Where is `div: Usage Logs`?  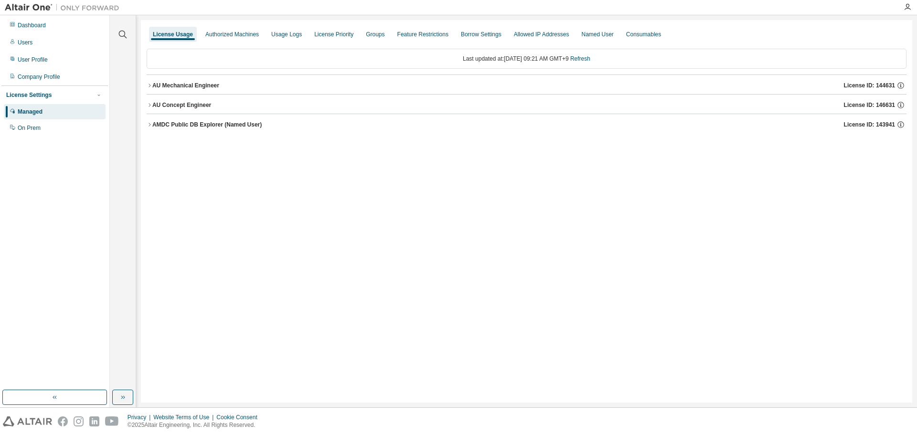
div: Usage Logs is located at coordinates (287, 34).